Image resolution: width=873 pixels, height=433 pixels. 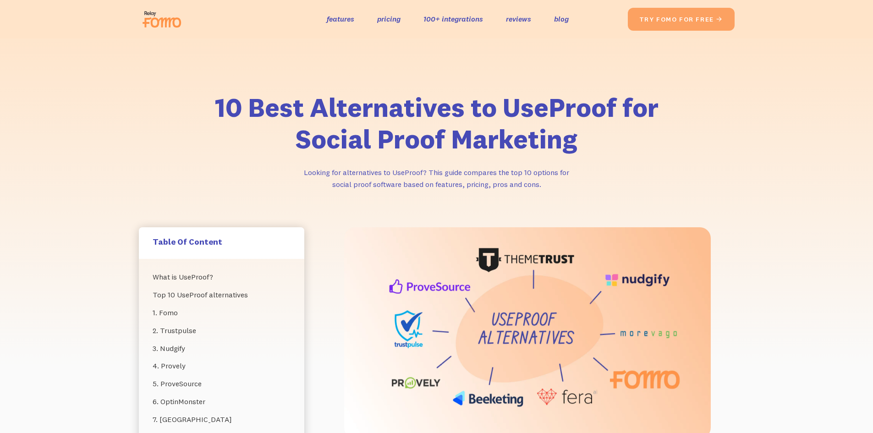 What do you see at coordinates (388, 19) in the screenshot?
I see `a: pricing` at bounding box center [388, 19].